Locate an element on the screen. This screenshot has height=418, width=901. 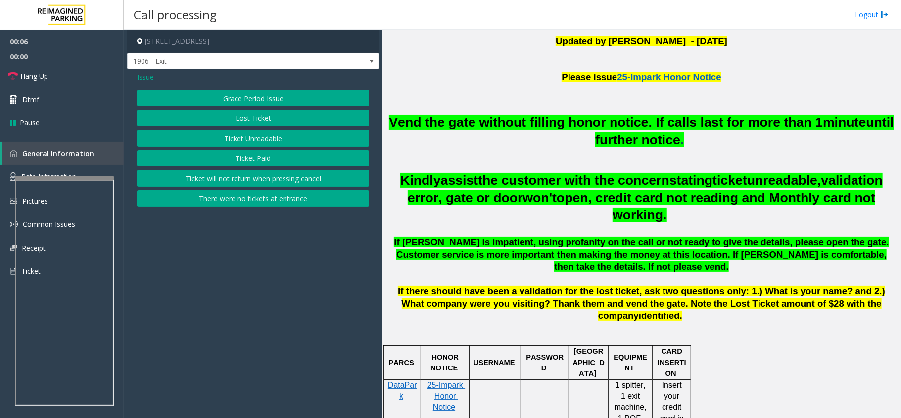
span: DataPark is located at coordinates (402, 390).